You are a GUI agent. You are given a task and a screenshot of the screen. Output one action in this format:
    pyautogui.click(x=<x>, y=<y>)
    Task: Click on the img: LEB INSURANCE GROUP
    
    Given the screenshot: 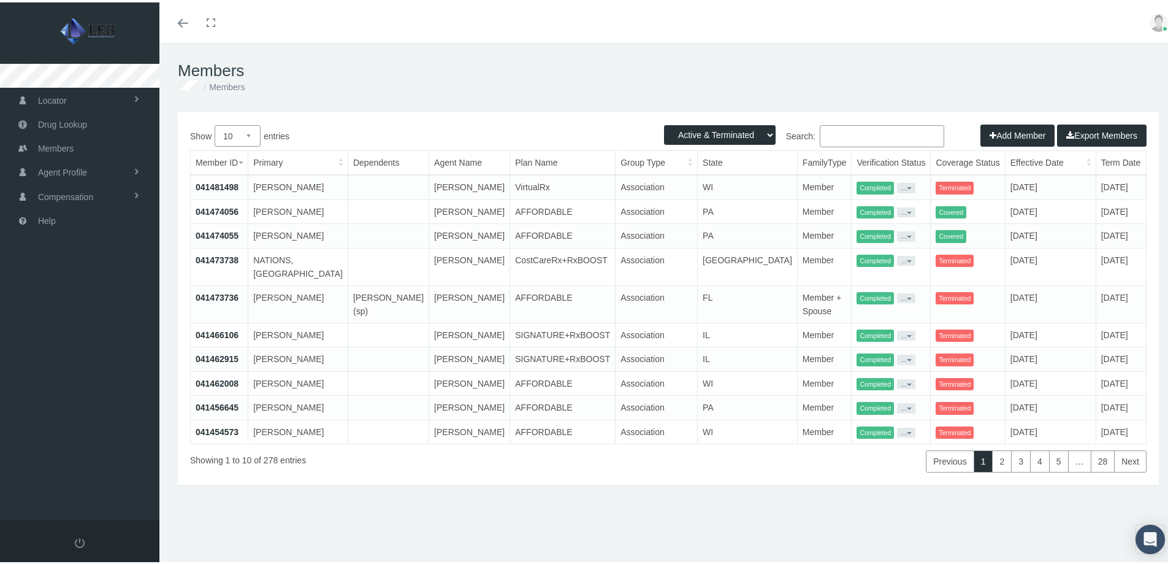 What is the action you would take?
    pyautogui.click(x=90, y=29)
    